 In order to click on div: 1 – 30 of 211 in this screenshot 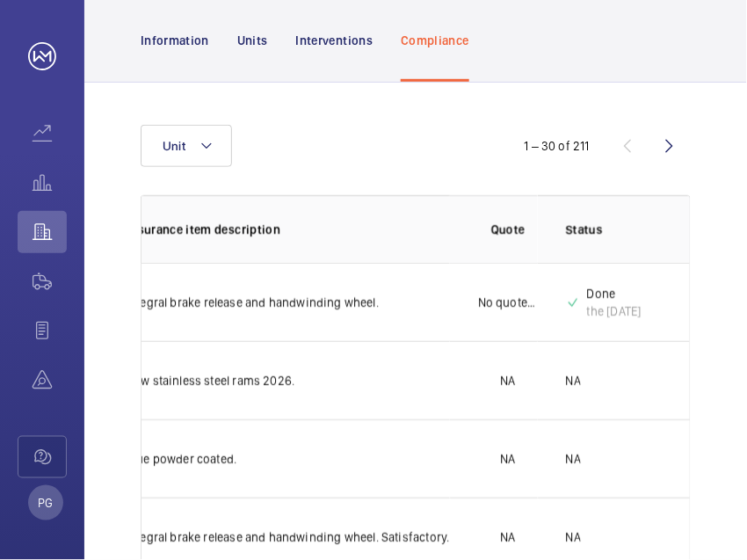, I will do `click(557, 146)`.